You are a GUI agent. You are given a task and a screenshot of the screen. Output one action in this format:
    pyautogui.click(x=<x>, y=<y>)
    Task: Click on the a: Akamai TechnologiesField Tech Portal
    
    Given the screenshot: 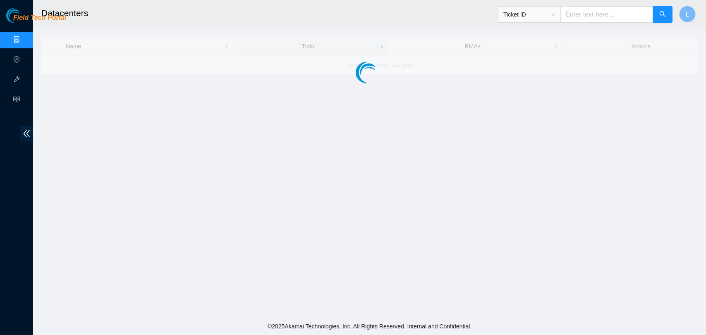 What is the action you would take?
    pyautogui.click(x=36, y=20)
    